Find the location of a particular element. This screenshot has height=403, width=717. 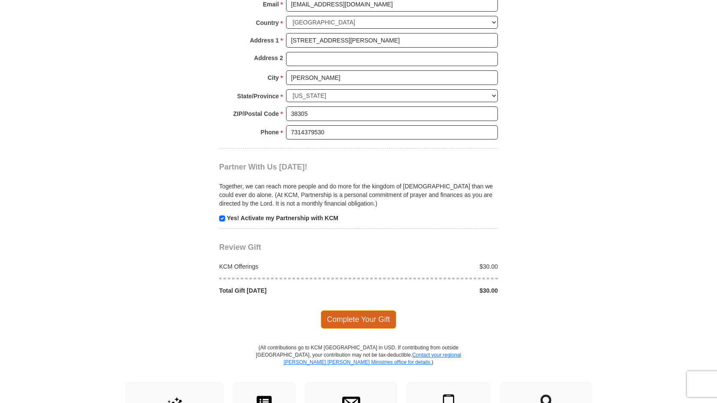

span: Complete Your Gift is located at coordinates (359, 319).